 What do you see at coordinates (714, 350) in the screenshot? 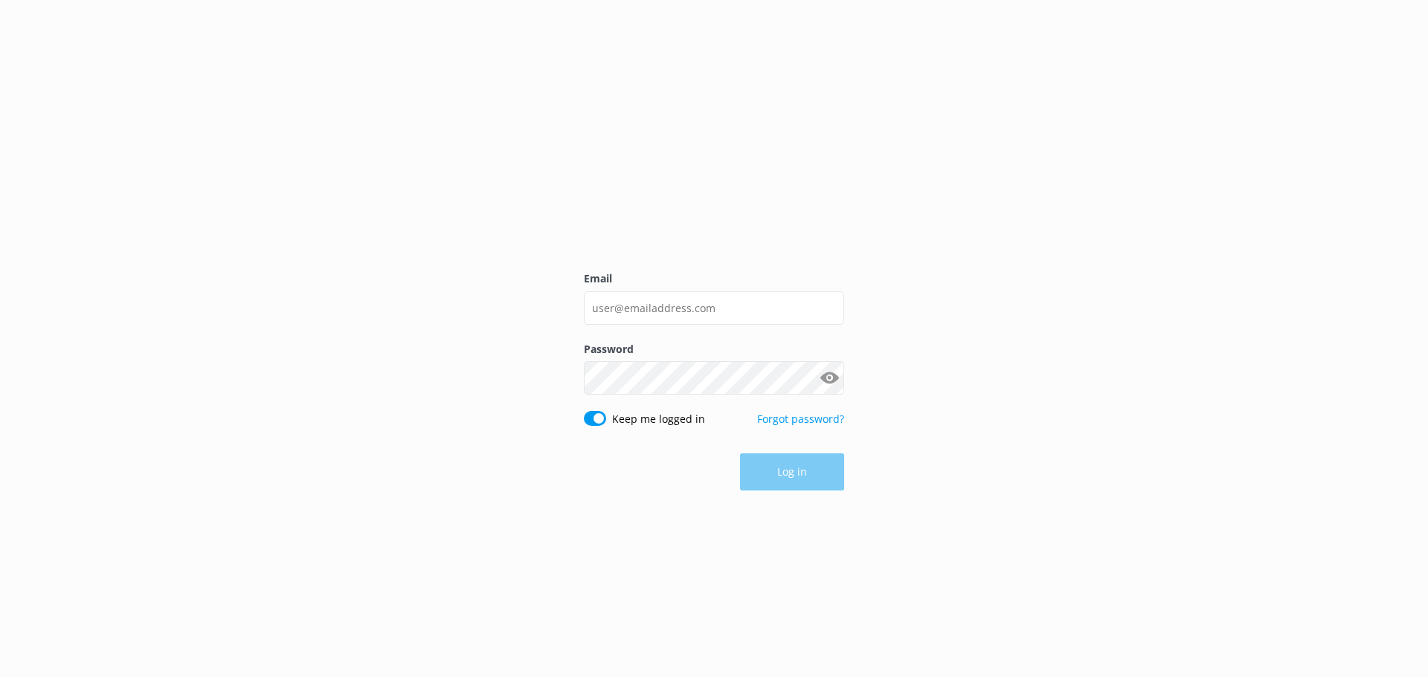
I see `label: Password` at bounding box center [714, 350].